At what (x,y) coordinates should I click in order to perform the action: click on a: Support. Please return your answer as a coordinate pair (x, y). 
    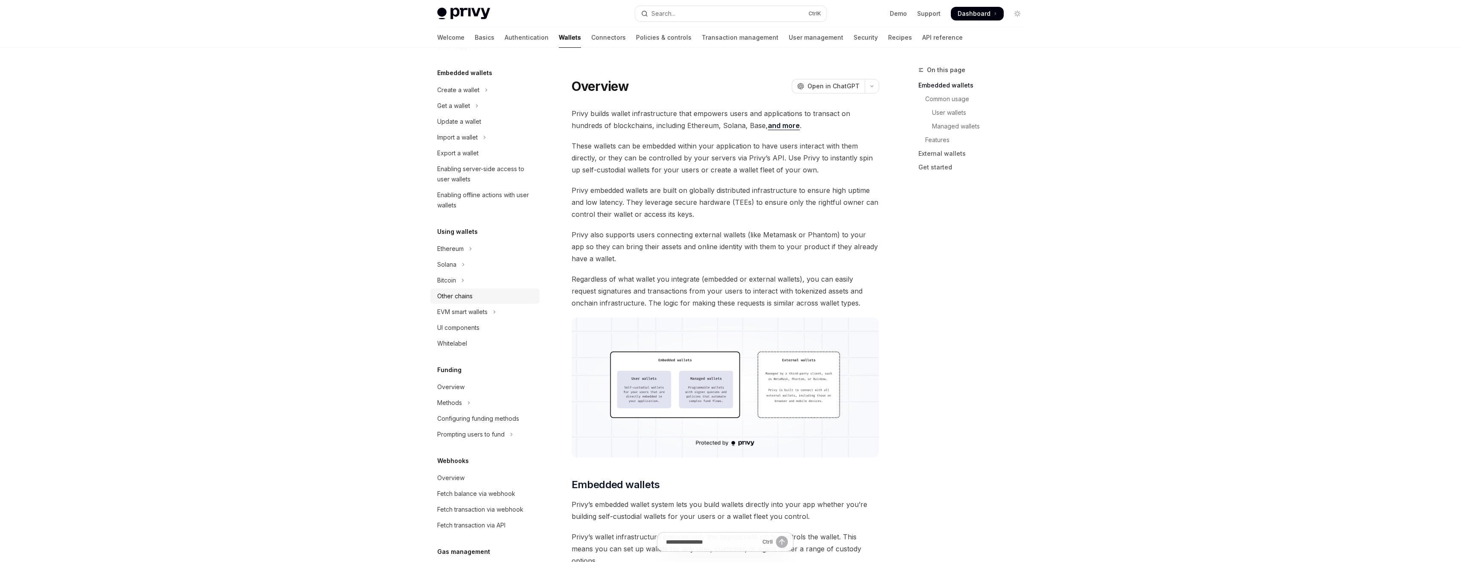
    Looking at the image, I should click on (929, 14).